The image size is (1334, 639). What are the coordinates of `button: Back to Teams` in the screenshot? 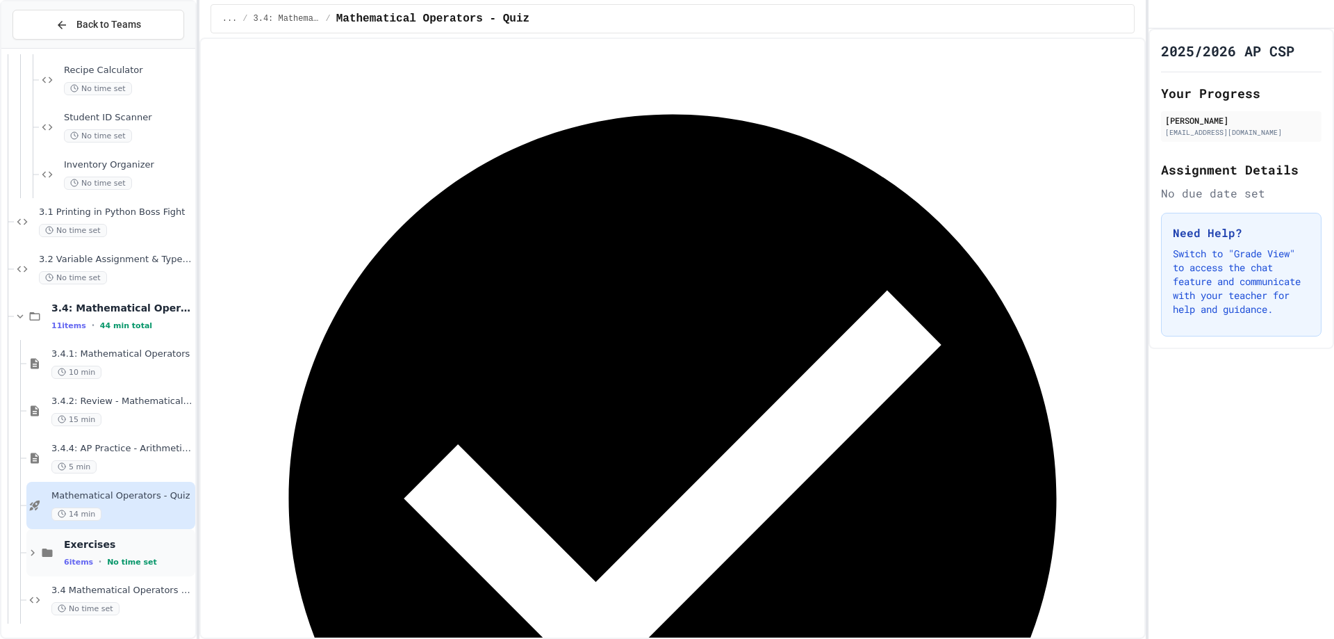 It's located at (98, 24).